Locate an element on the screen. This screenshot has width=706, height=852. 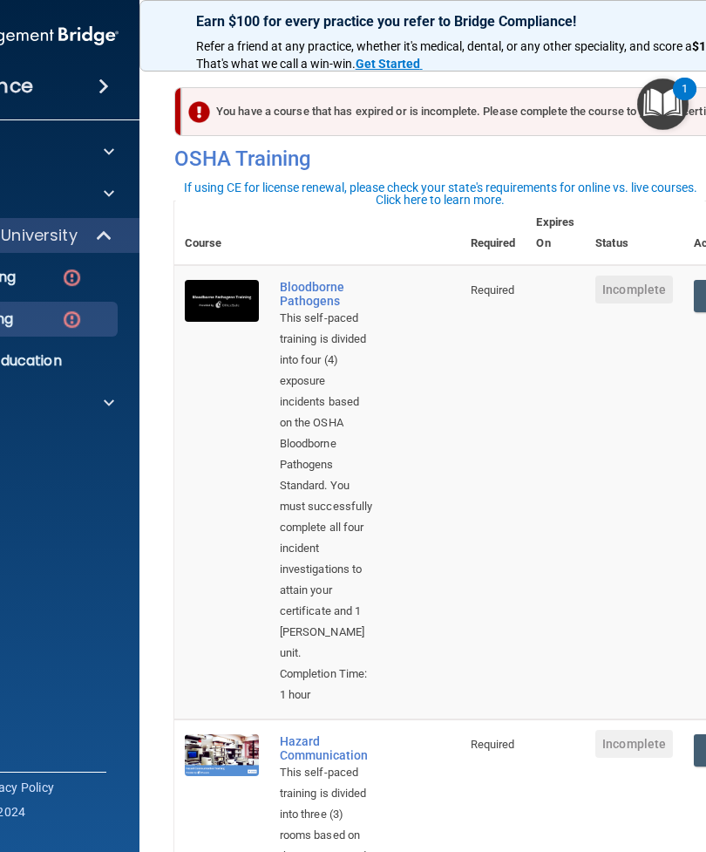
strong: Get Started is located at coordinates (388, 64).